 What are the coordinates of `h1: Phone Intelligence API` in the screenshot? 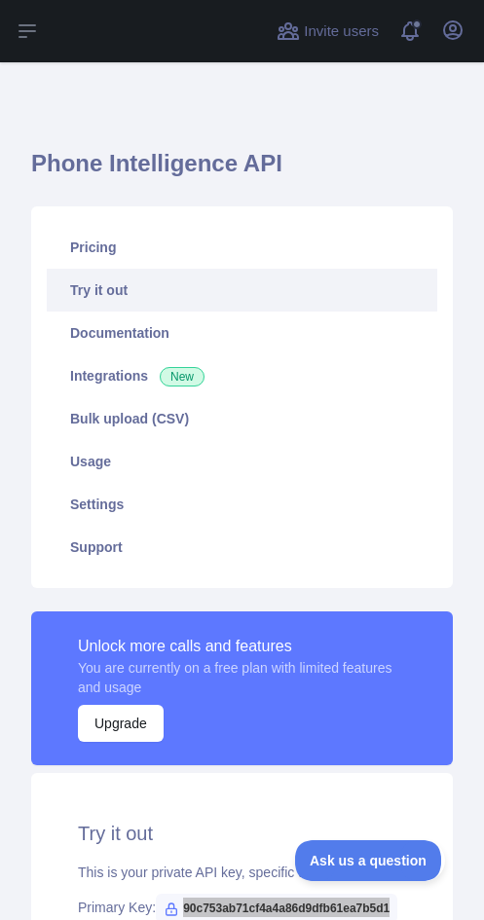 It's located at (241, 171).